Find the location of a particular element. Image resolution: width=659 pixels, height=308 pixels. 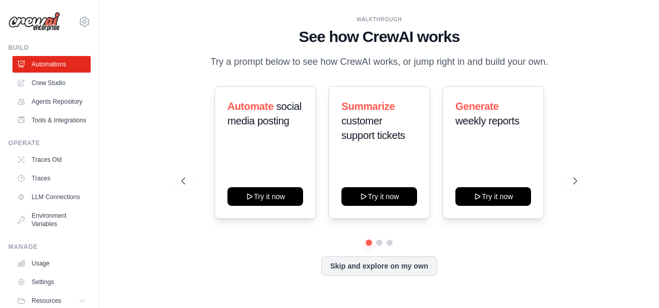

h1: See how CrewAI works is located at coordinates (379, 37).